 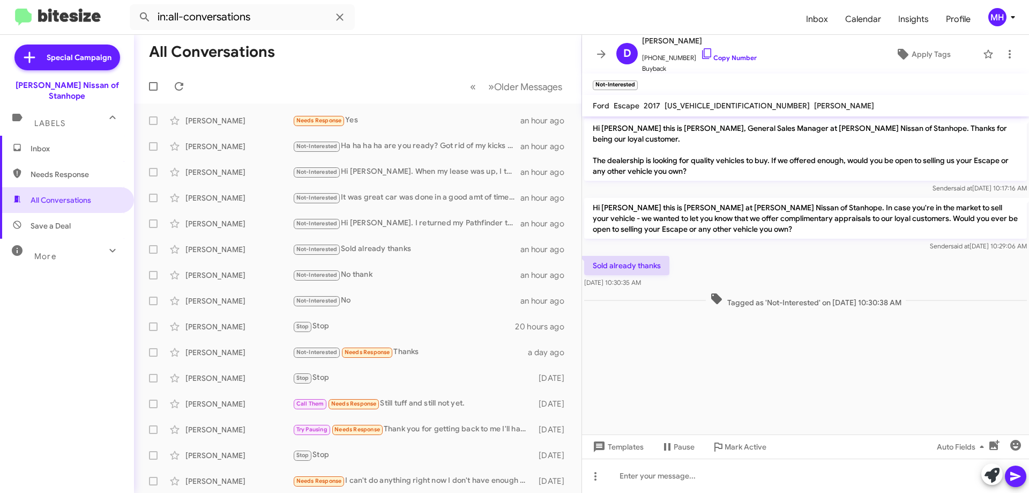 What do you see at coordinates (699, 69) in the screenshot?
I see `span: Buyback` at bounding box center [699, 69].